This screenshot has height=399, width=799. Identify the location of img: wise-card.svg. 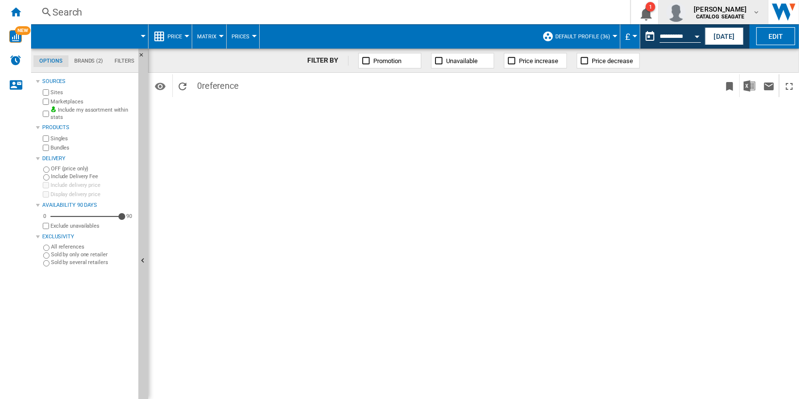
(16, 36).